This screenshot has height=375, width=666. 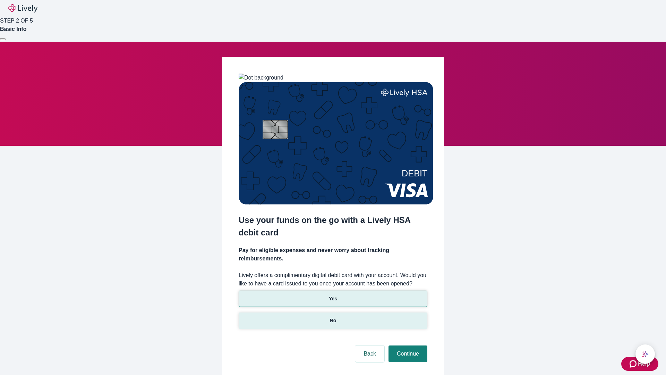 I want to click on button: Continue, so click(x=408, y=353).